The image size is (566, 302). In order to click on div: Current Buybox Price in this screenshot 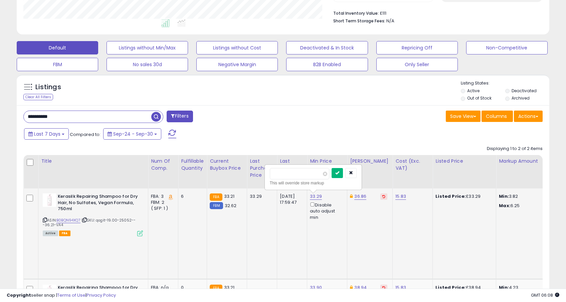, I will do `click(227, 165)`.